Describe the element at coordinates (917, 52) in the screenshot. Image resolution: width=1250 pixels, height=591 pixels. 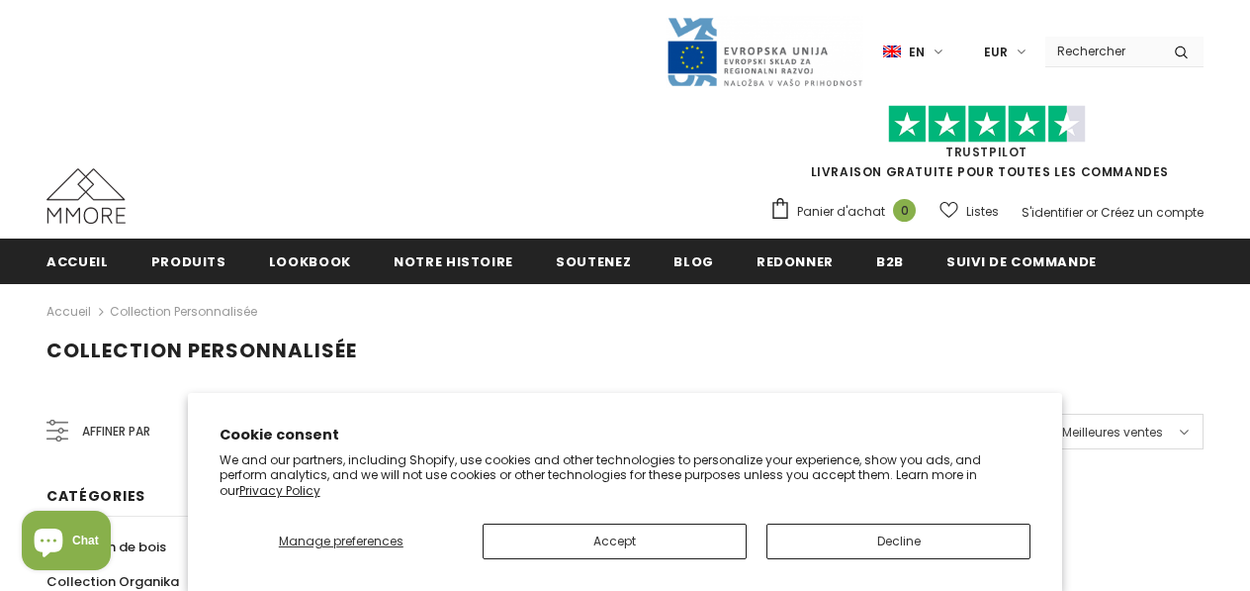
I see `span: en` at that location.